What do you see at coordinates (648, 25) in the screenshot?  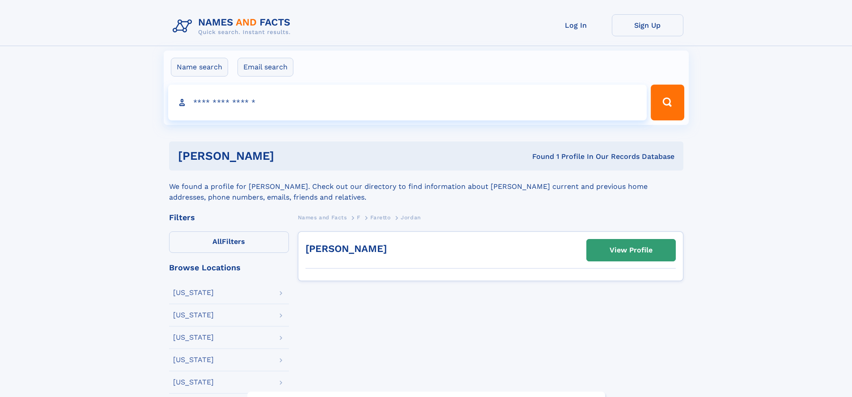 I see `a: Sign Up` at bounding box center [648, 25].